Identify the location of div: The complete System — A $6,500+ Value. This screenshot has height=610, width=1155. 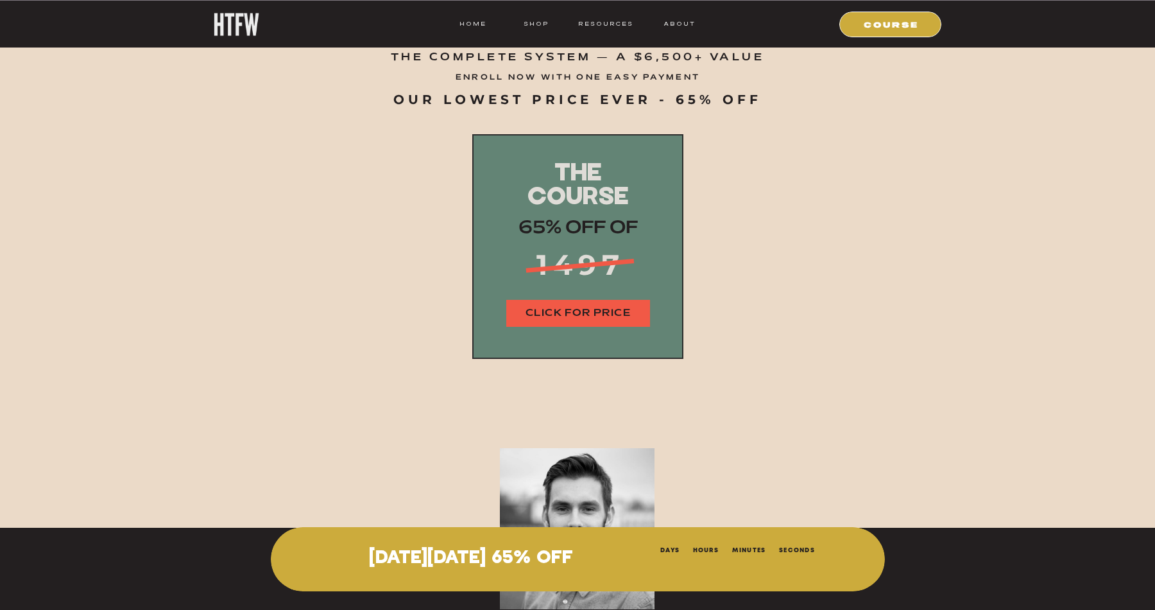
(578, 62).